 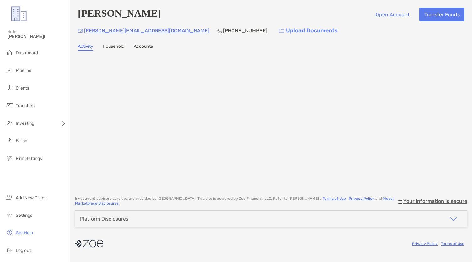 I want to click on img: icon arrow, so click(x=454, y=219).